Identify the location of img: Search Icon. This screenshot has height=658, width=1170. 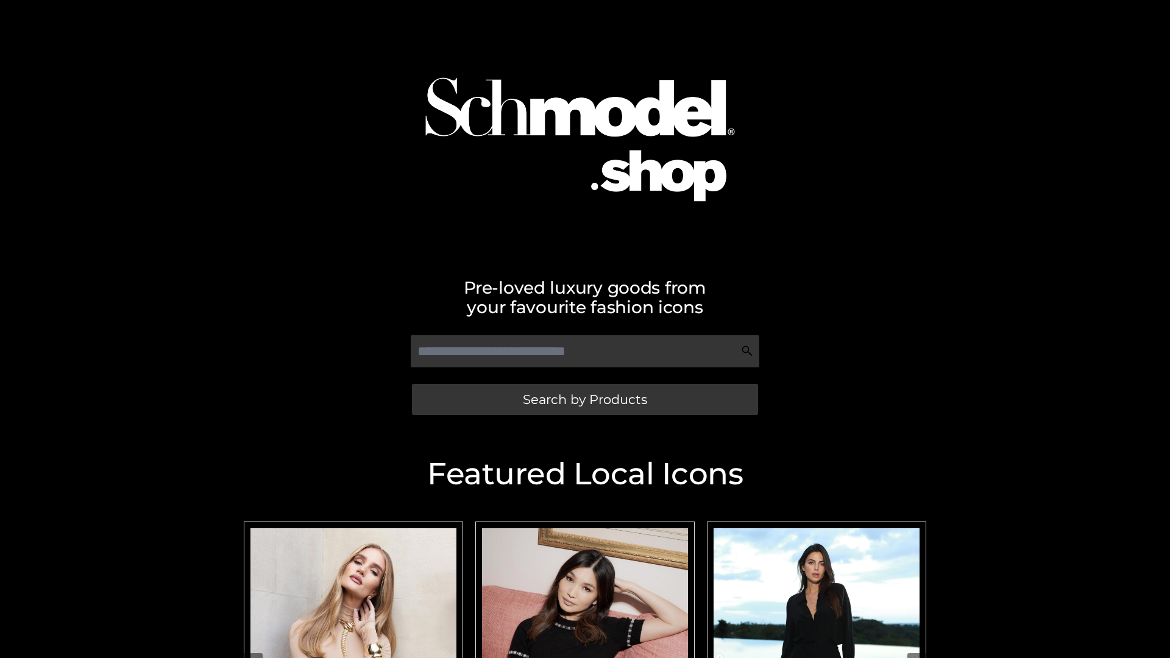
(747, 351).